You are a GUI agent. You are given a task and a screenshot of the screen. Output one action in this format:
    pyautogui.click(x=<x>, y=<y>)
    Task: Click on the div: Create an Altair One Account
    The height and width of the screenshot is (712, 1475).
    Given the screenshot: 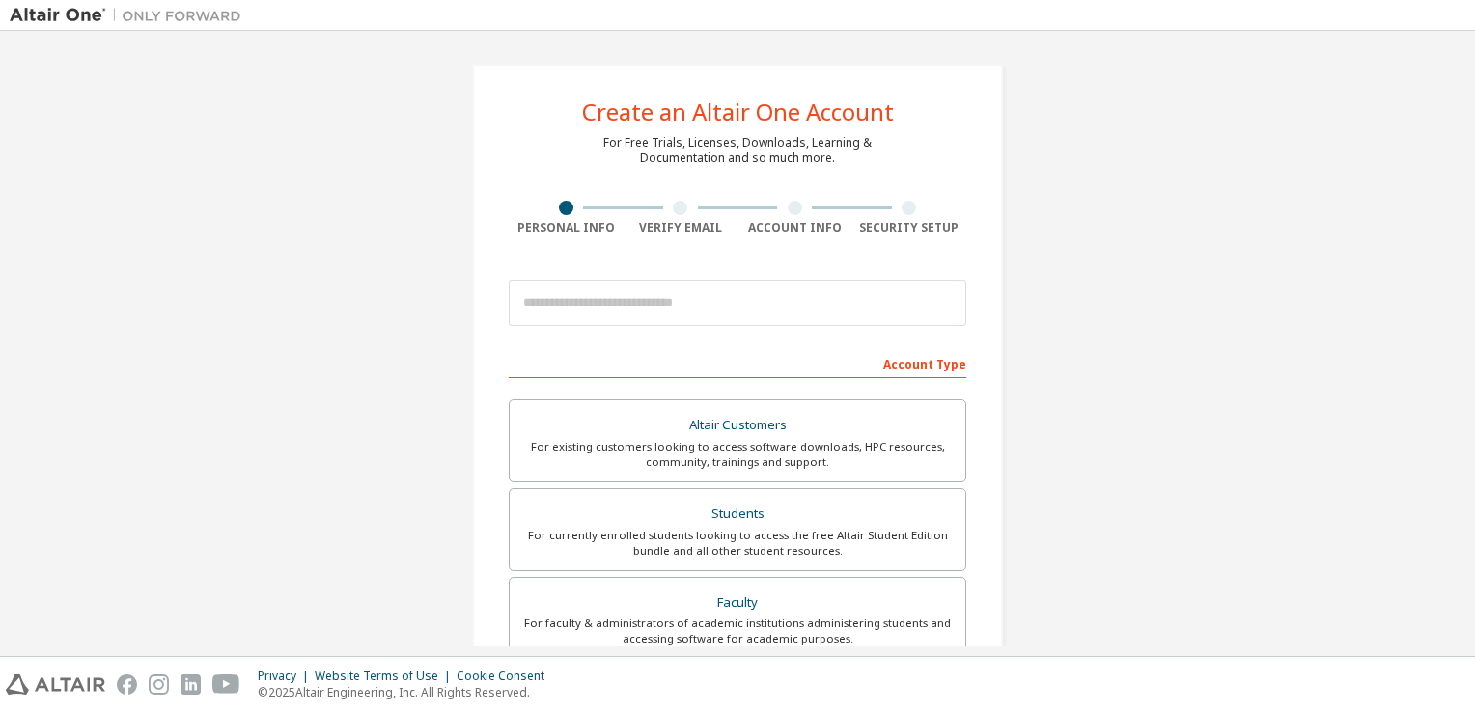 What is the action you would take?
    pyautogui.click(x=738, y=112)
    